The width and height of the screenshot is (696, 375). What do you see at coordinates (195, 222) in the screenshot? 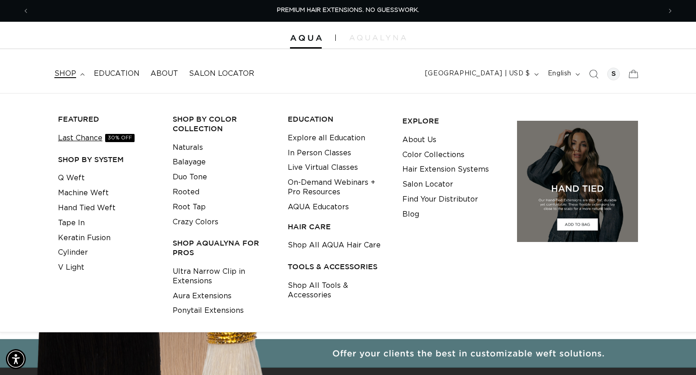
I see `a: Crazy Colors` at bounding box center [195, 222].